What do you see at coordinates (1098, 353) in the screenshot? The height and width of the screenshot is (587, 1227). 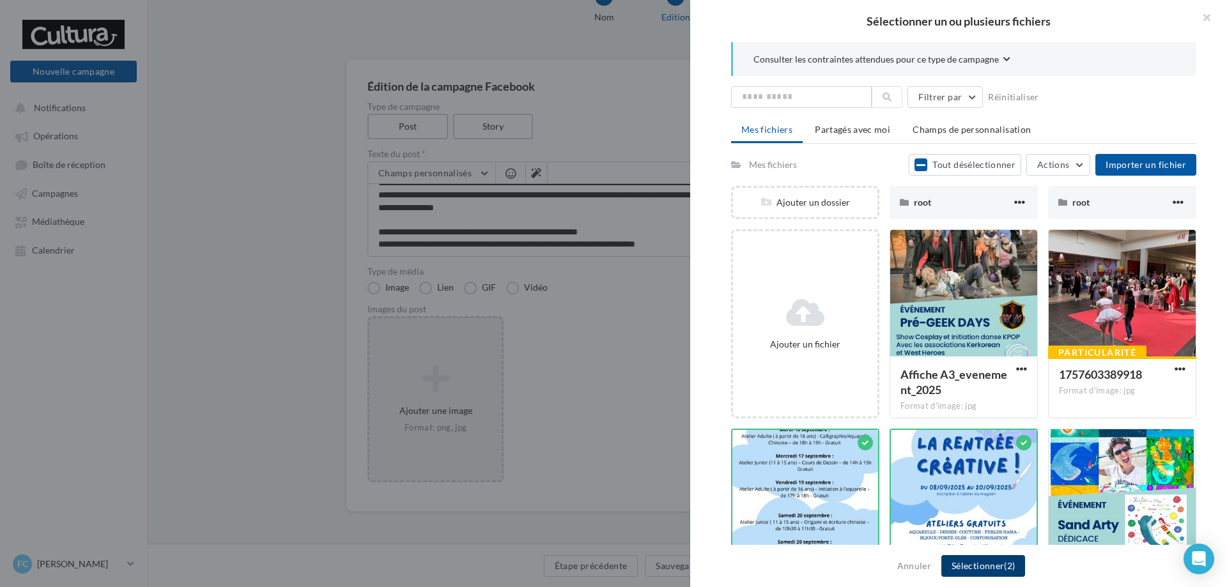 I see `div: Particularité` at bounding box center [1098, 353].